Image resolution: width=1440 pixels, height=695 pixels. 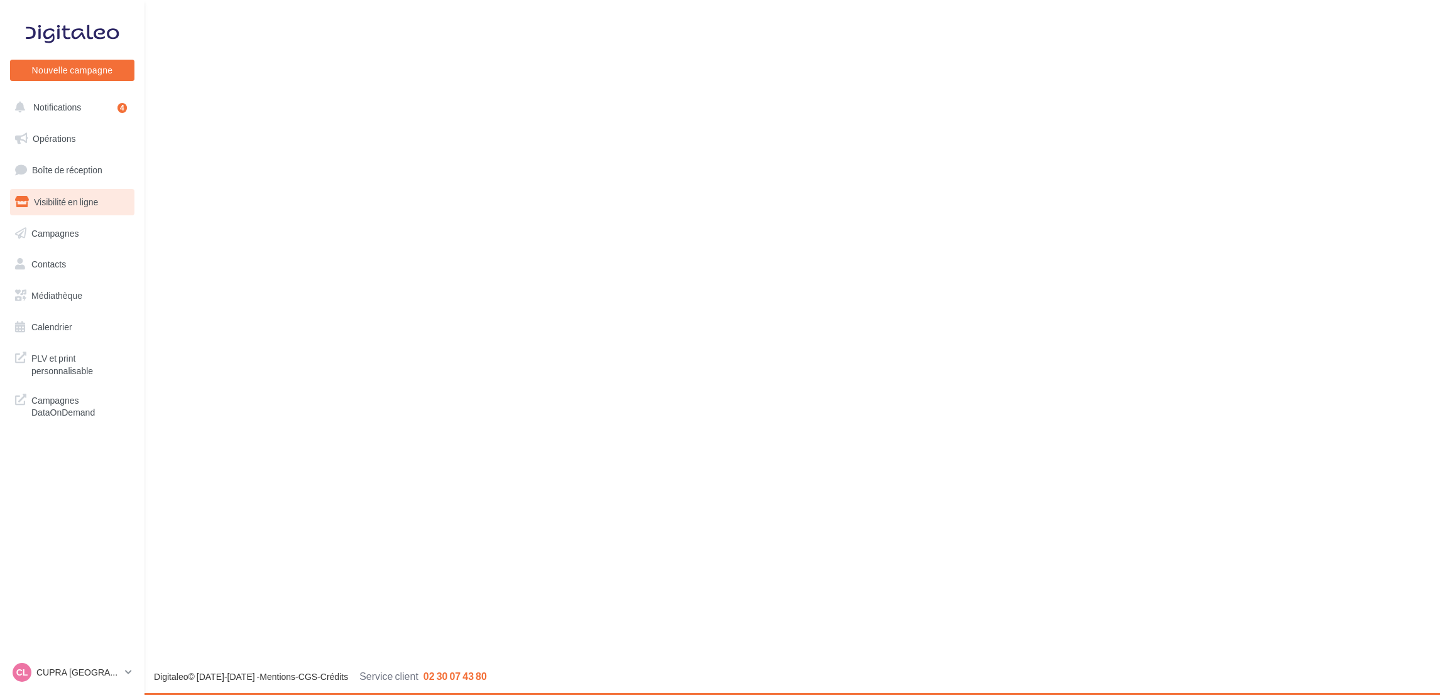 I want to click on a: Campagnes, so click(x=72, y=234).